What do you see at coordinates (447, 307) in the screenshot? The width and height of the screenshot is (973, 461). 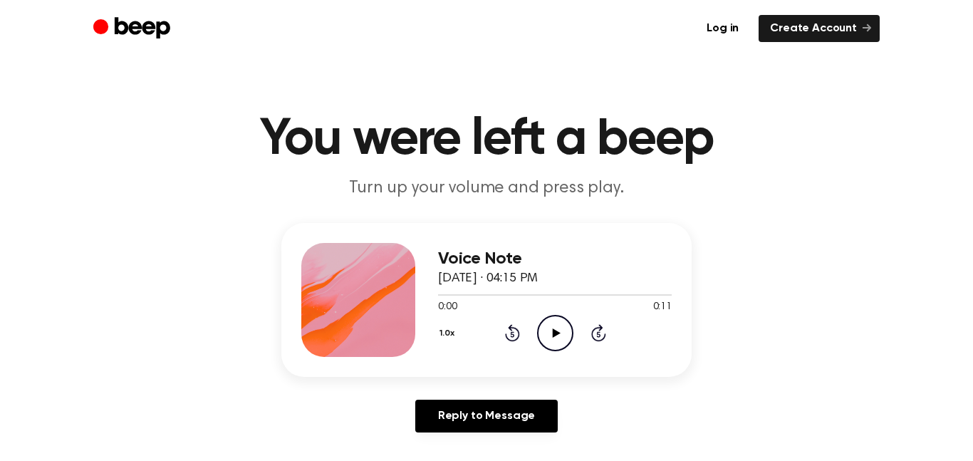 I see `span: 0:00` at bounding box center [447, 307].